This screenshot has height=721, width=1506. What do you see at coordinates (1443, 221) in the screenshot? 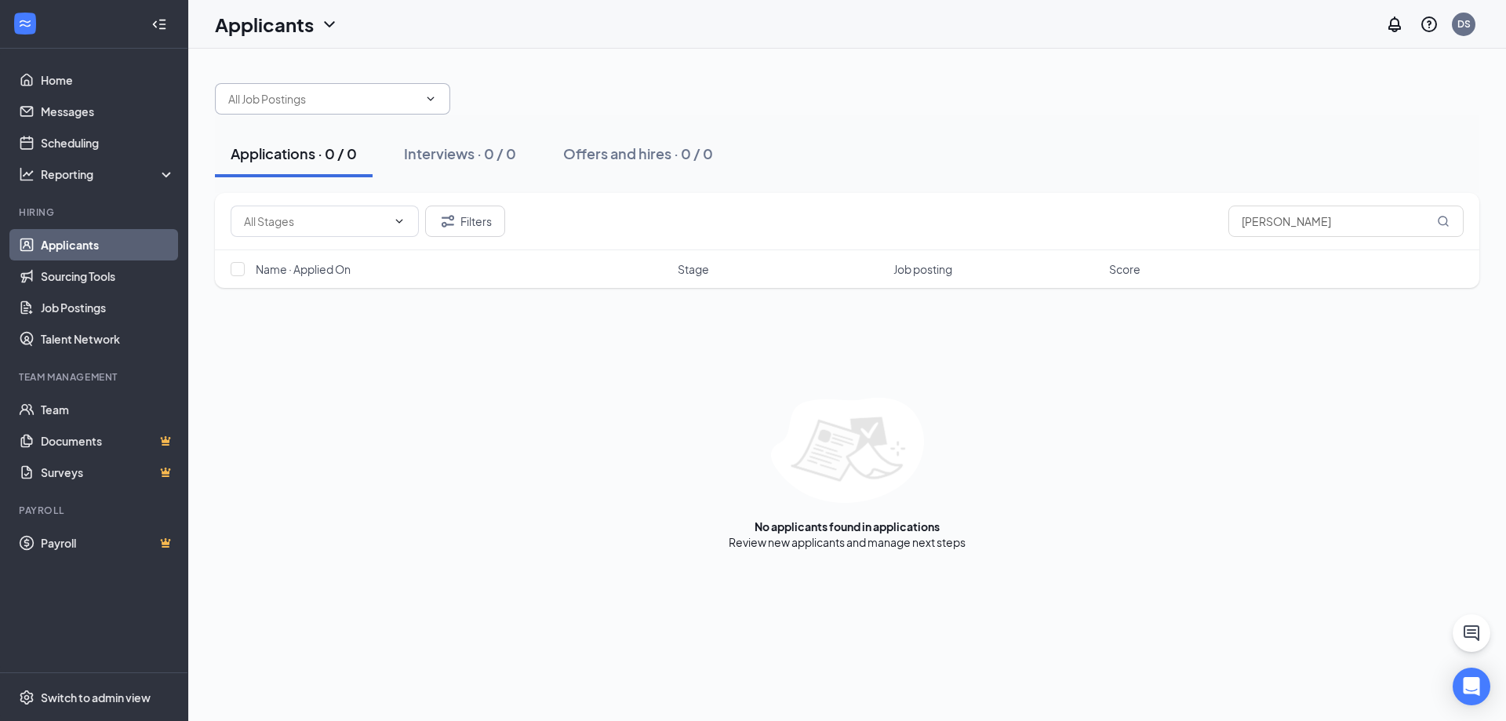
I see `svg: MagnifyingGlass` at bounding box center [1443, 221].